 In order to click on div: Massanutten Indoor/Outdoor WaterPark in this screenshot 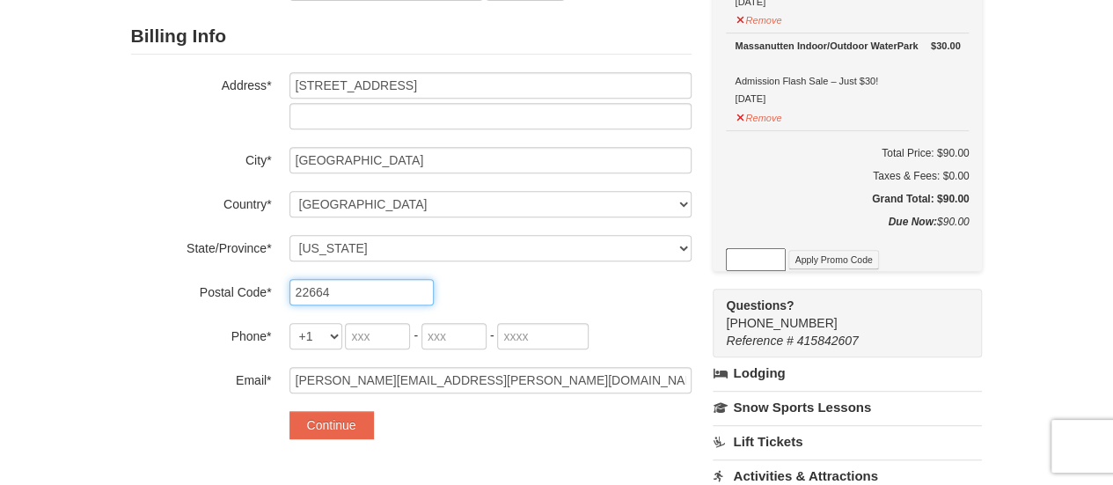, I will do `click(848, 46)`.